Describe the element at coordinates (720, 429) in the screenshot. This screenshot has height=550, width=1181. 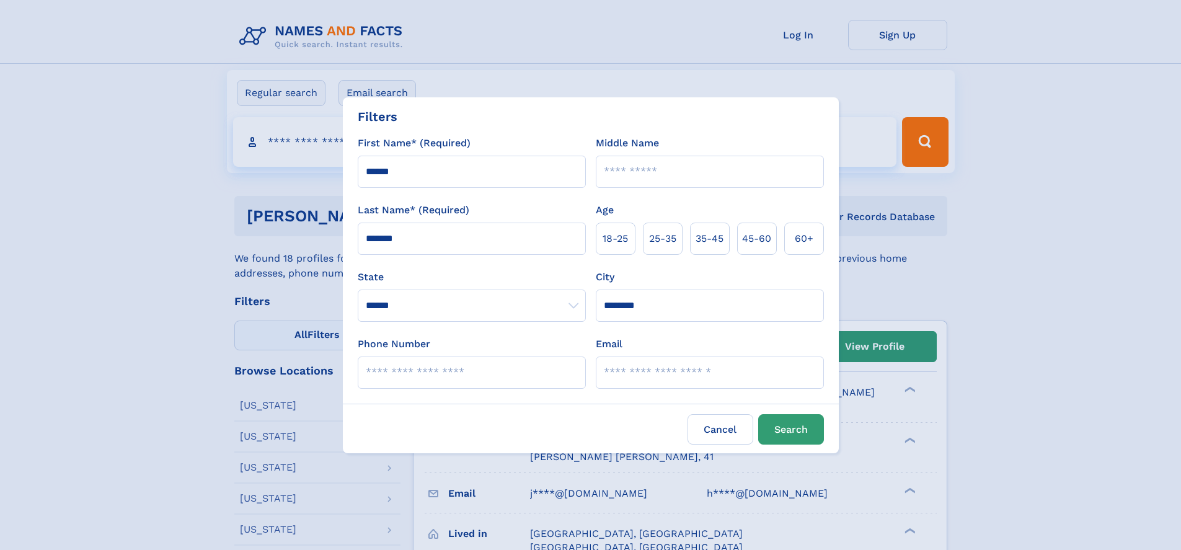
I see `label: Cancel` at that location.